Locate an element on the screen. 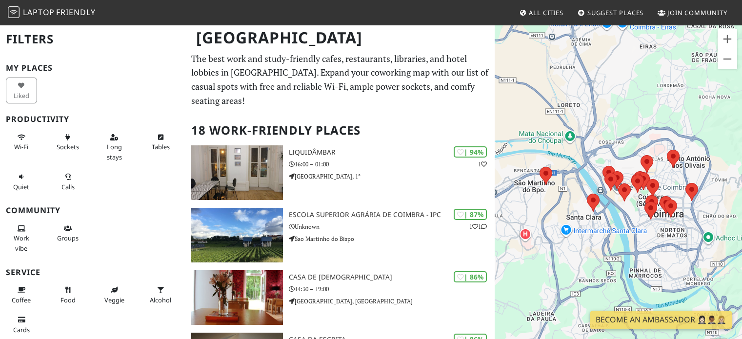 The width and height of the screenshot is (742, 339). span: Quiet is located at coordinates (21, 187).